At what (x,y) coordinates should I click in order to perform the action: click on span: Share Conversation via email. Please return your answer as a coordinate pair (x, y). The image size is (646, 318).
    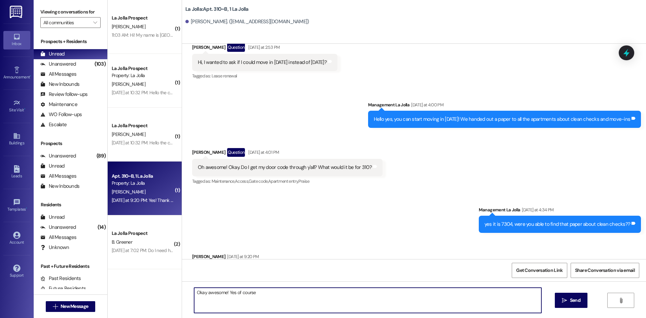
    Looking at the image, I should click on (605, 270).